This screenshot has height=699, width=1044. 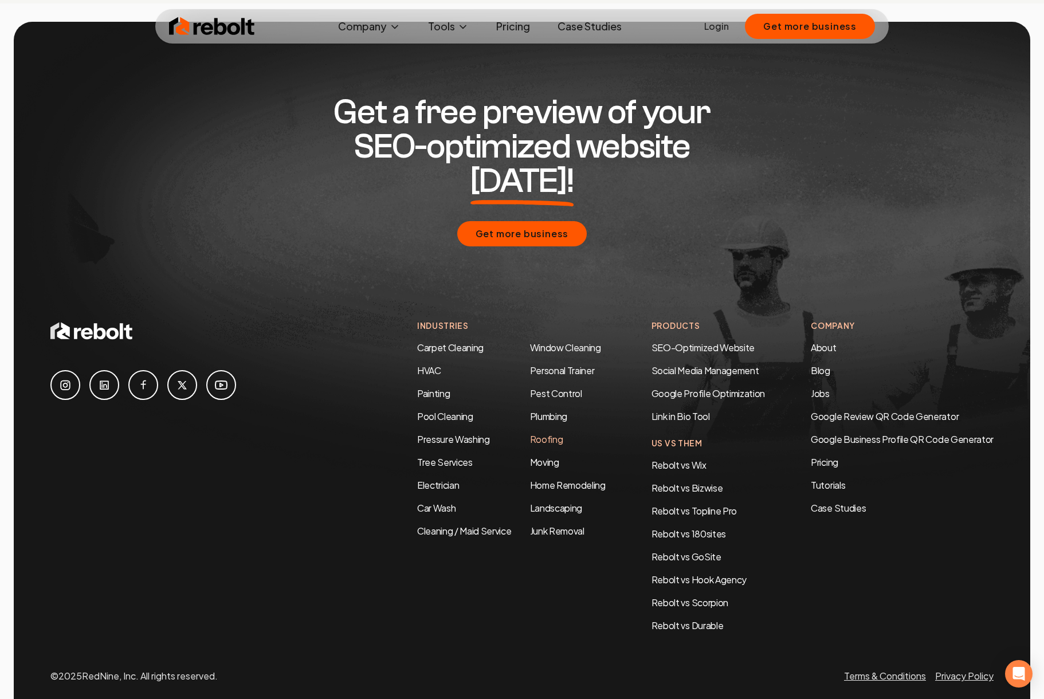 What do you see at coordinates (547, 439) in the screenshot?
I see `a: Roofing` at bounding box center [547, 439].